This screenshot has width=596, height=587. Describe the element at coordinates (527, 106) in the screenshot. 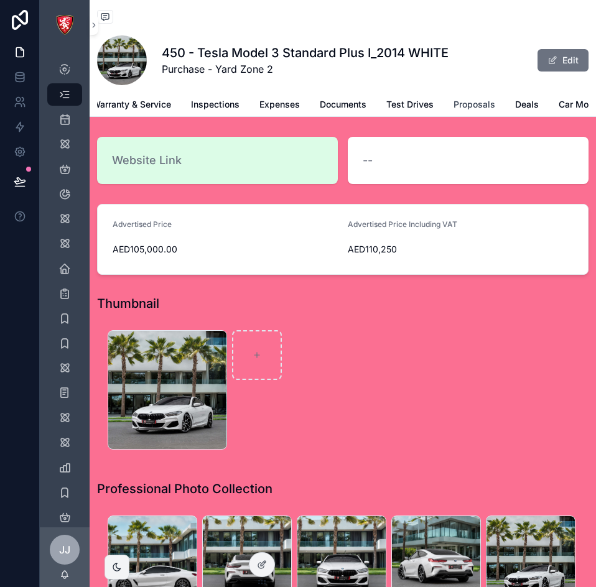

I see `a: Deals` at that location.